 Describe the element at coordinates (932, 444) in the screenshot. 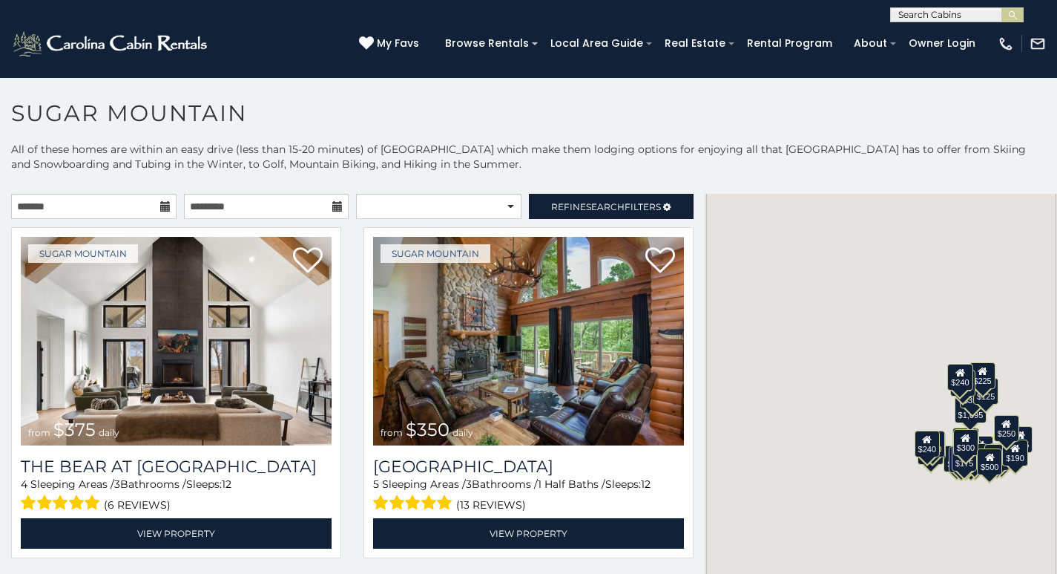

I see `div: $210` at that location.